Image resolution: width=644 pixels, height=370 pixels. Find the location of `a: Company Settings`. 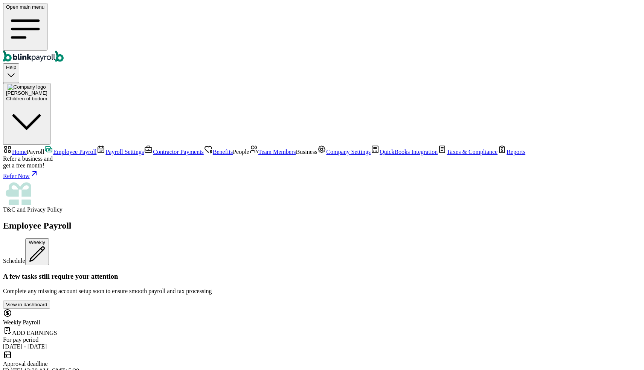

a: Company Settings is located at coordinates (344, 151).